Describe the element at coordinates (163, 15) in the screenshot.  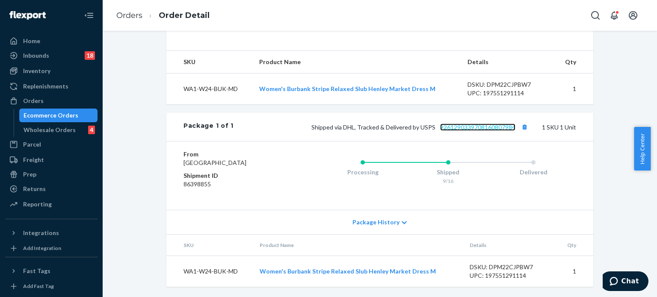
I see `ol: breadcrumbs` at that location.